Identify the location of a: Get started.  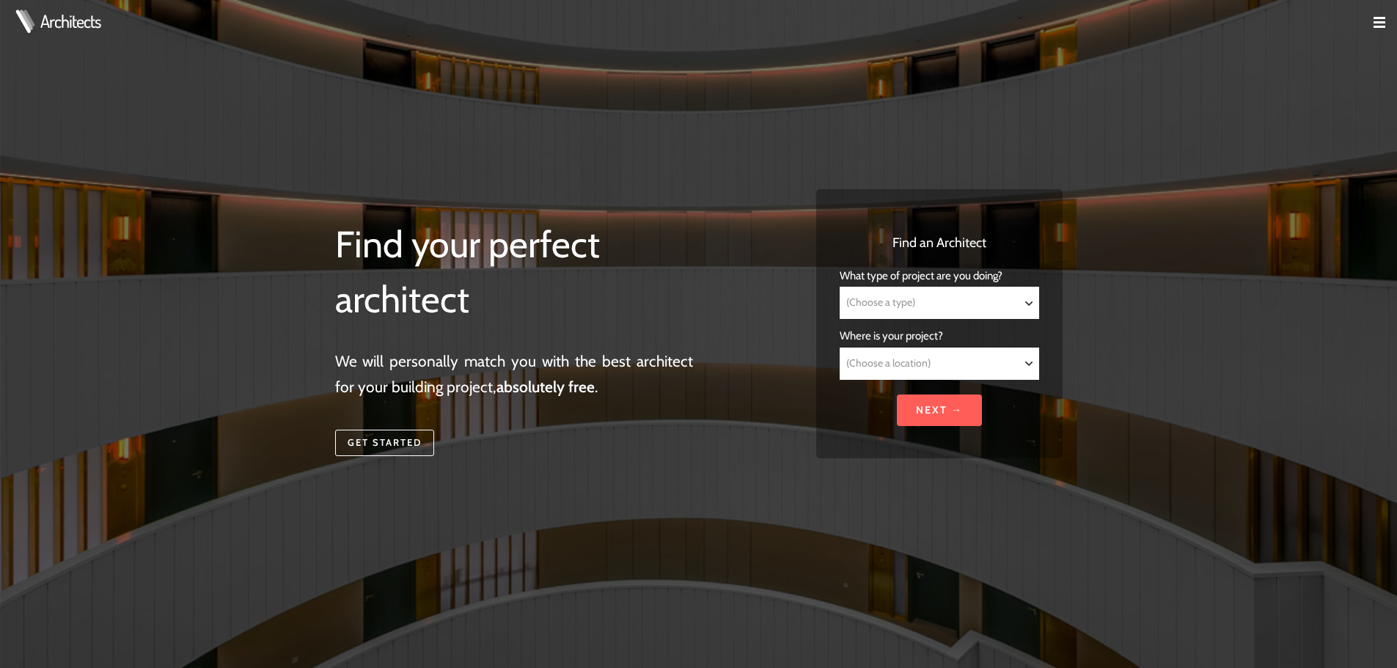
(384, 443).